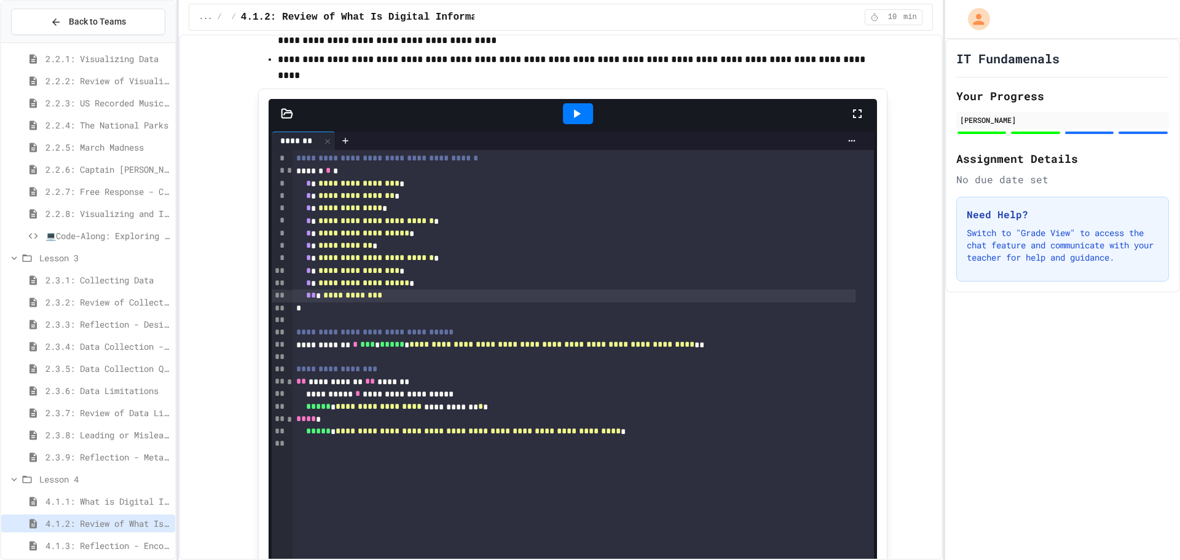 Image resolution: width=1180 pixels, height=560 pixels. I want to click on span: Lesson 3, so click(104, 257).